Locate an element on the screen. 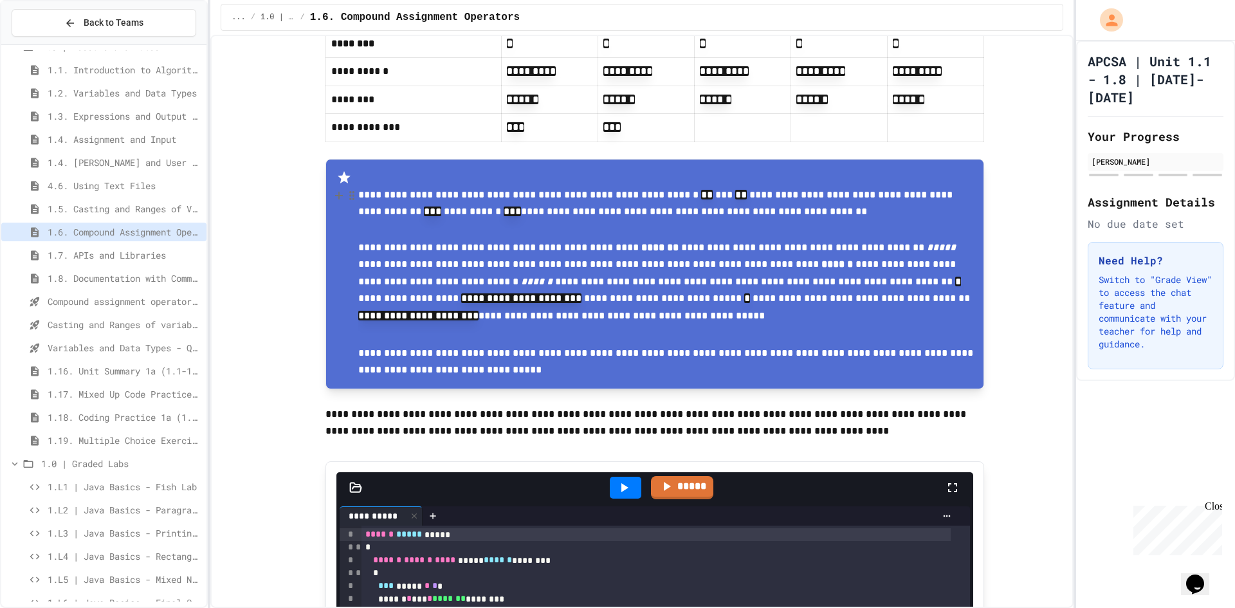  span: 1.17. Mixed Up Code Practice 1.1-1.6 is located at coordinates (124, 394).